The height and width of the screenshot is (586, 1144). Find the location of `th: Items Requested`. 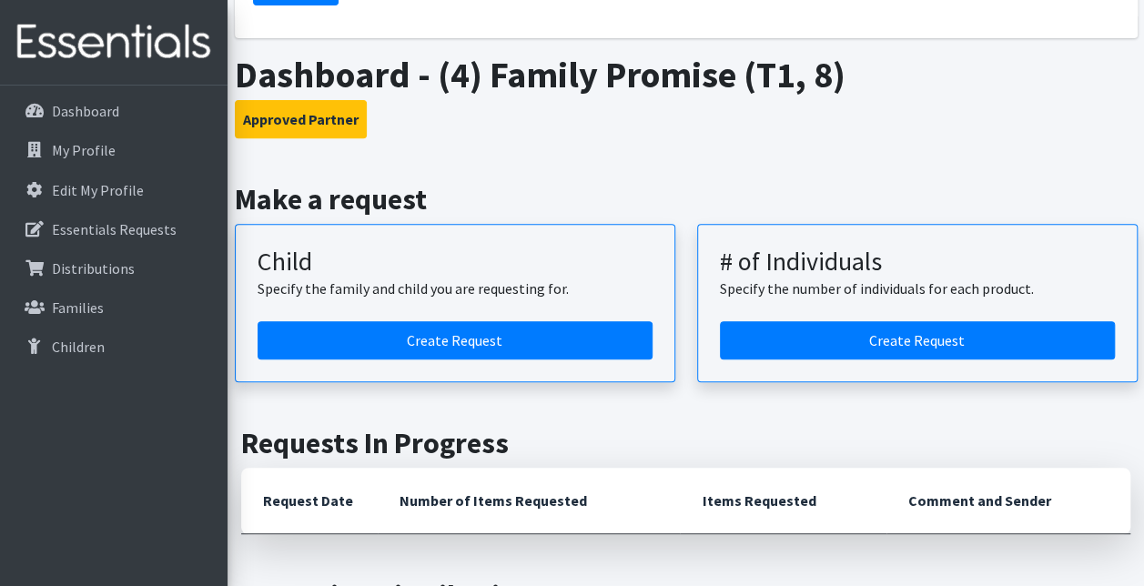

th: Items Requested is located at coordinates (783, 501).